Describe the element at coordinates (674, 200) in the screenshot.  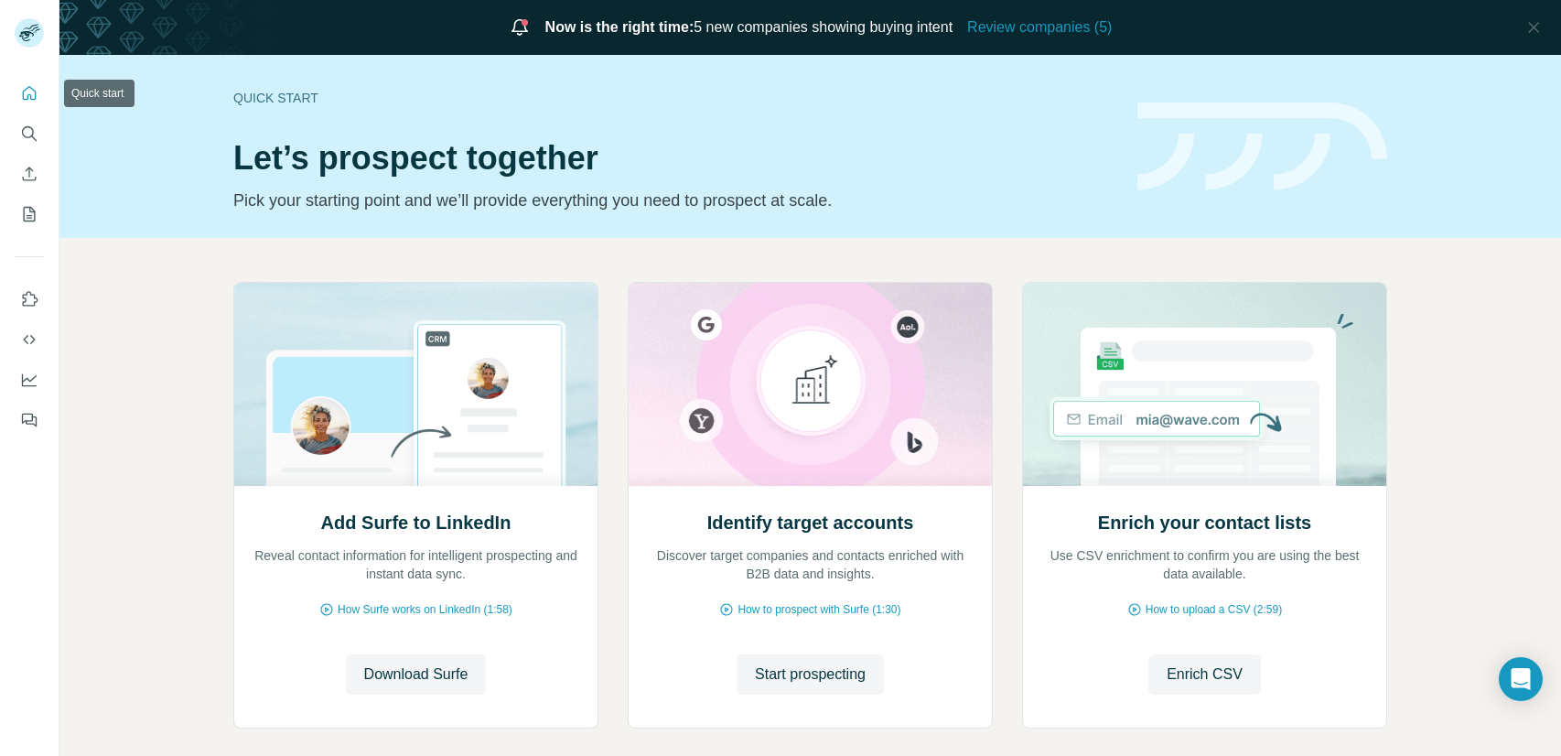
I see `p: Pick your starting point and we’ll provide everything you need to prospect at scale.` at that location.